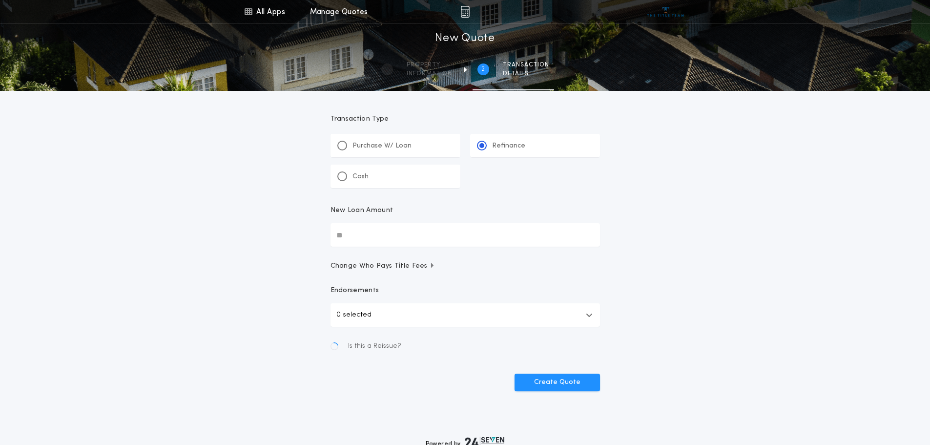 The image size is (930, 445). What do you see at coordinates (526, 65) in the screenshot?
I see `span: Transaction` at bounding box center [526, 65].